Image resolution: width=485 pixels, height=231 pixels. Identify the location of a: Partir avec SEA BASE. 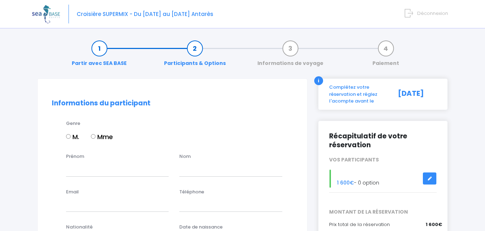
(99, 56).